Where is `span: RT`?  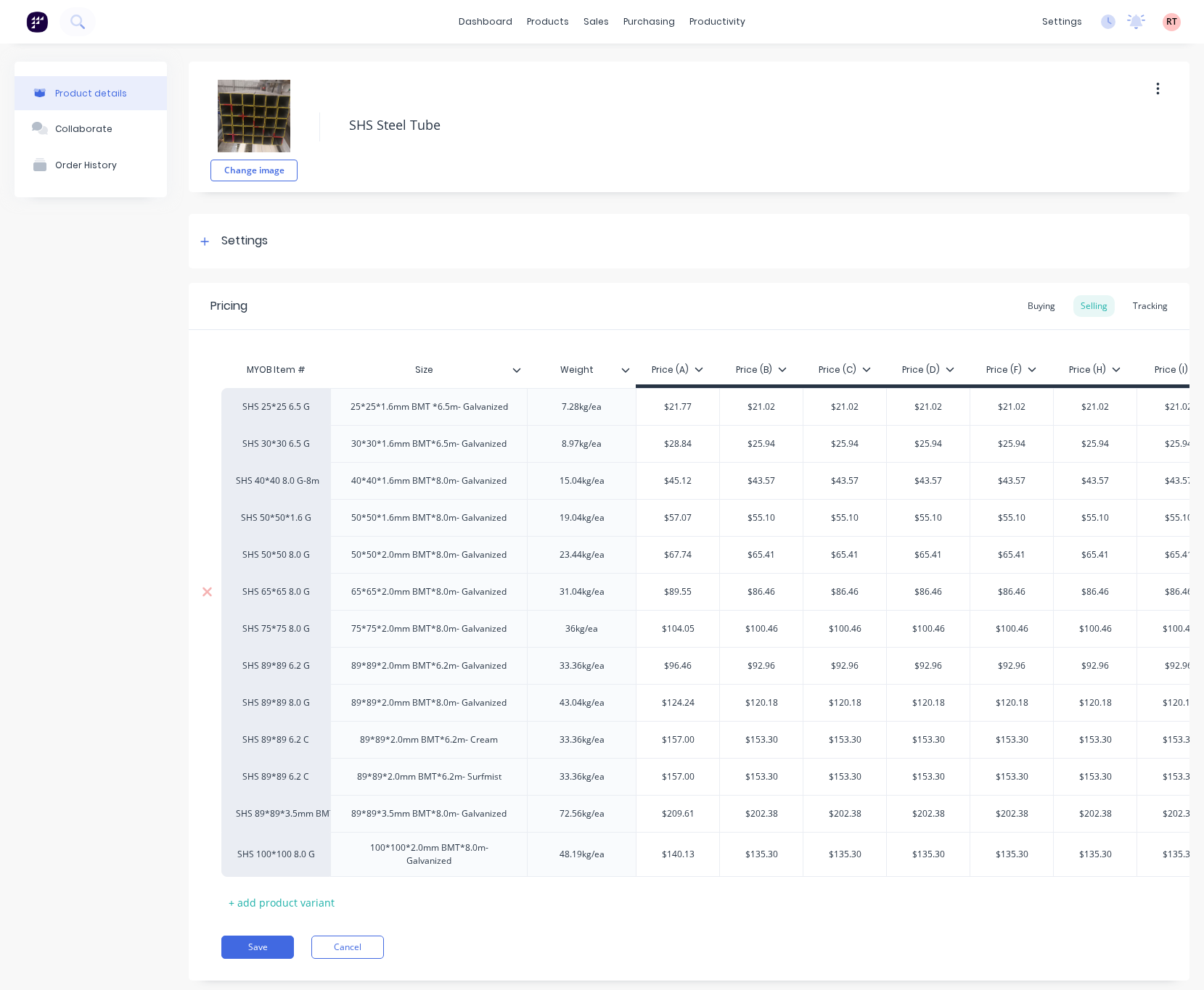 span: RT is located at coordinates (1171, 22).